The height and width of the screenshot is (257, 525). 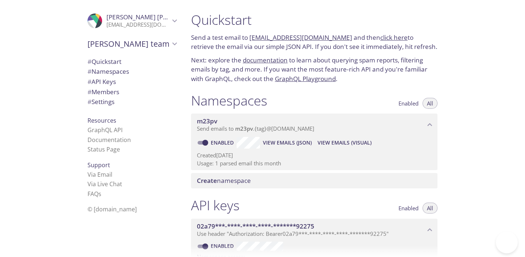 What do you see at coordinates (394, 37) in the screenshot?
I see `a: click here` at bounding box center [394, 37].